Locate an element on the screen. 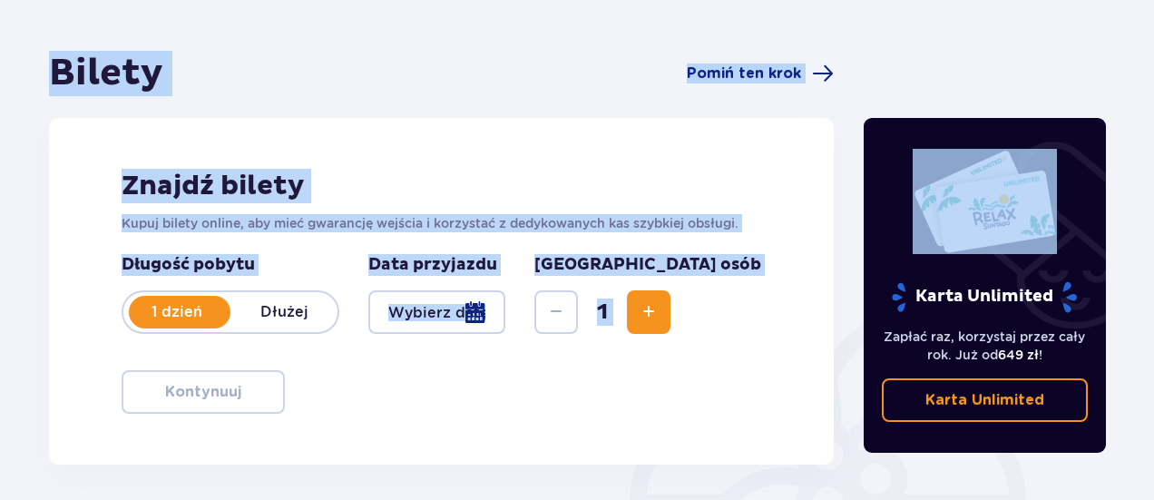 This screenshot has height=500, width=1154. h2: Znajdź bilety is located at coordinates (441, 186).